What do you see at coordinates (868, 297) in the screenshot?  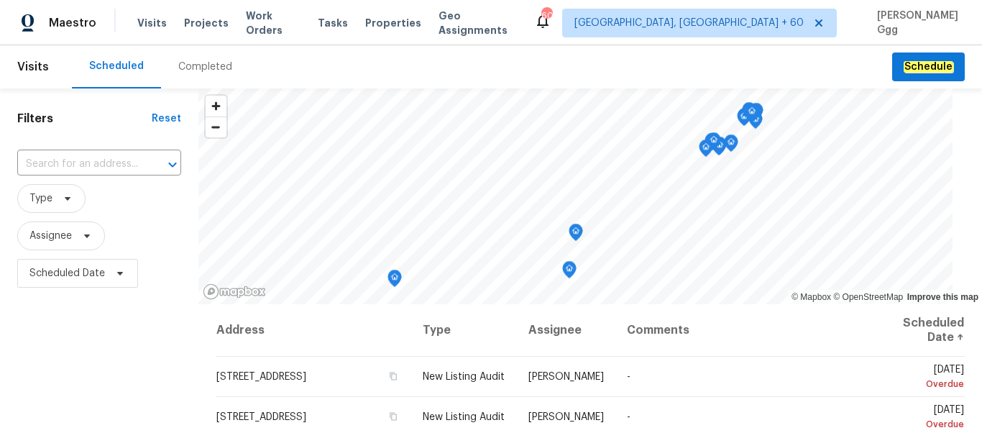 I see `a: OpenStreetMap` at bounding box center [868, 297].